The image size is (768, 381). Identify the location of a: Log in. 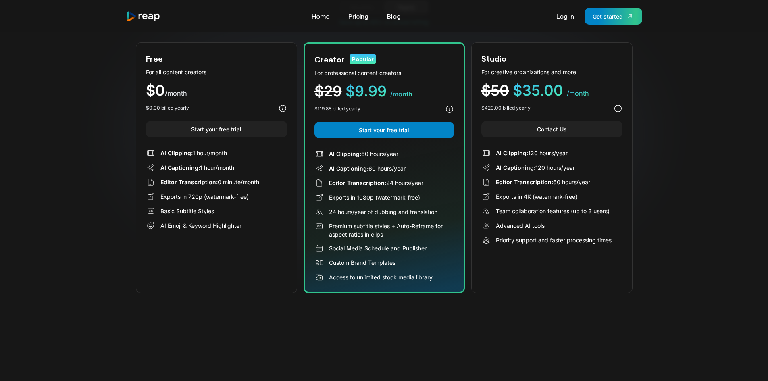
(565, 16).